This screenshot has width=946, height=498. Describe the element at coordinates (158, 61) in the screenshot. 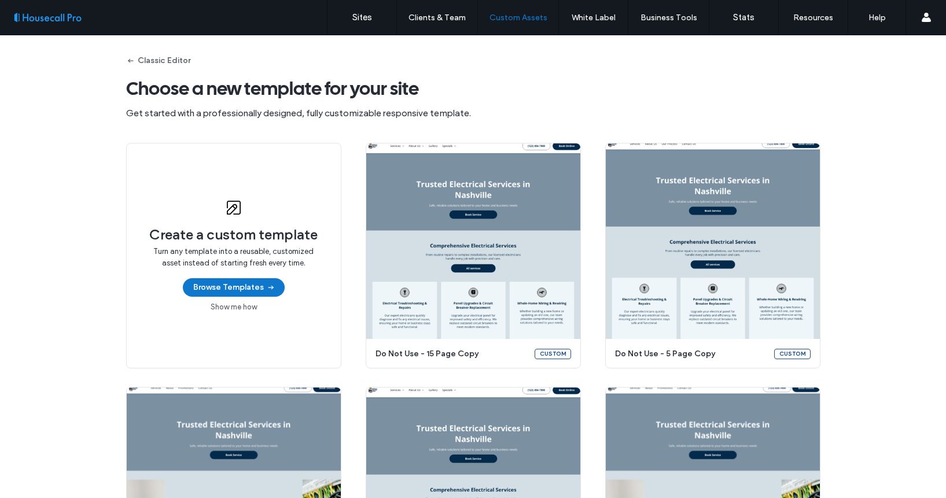

I see `button: Classic Editor` at that location.